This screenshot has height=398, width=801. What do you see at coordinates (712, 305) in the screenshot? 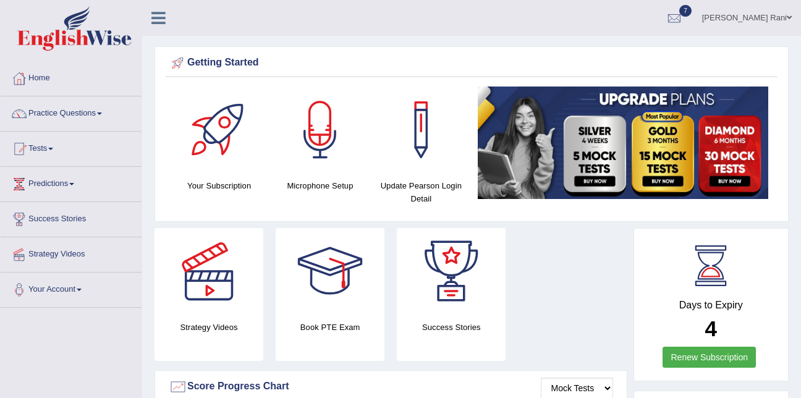
I see `h4: Days to Expiry` at bounding box center [712, 305].